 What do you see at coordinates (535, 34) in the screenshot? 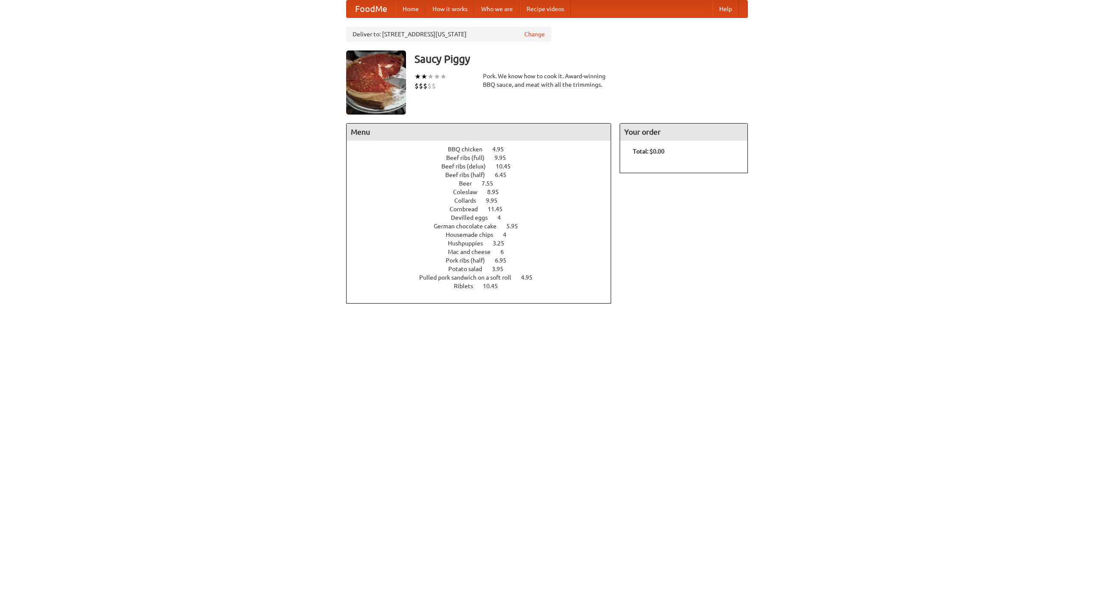
I see `a: Change` at bounding box center [535, 34].